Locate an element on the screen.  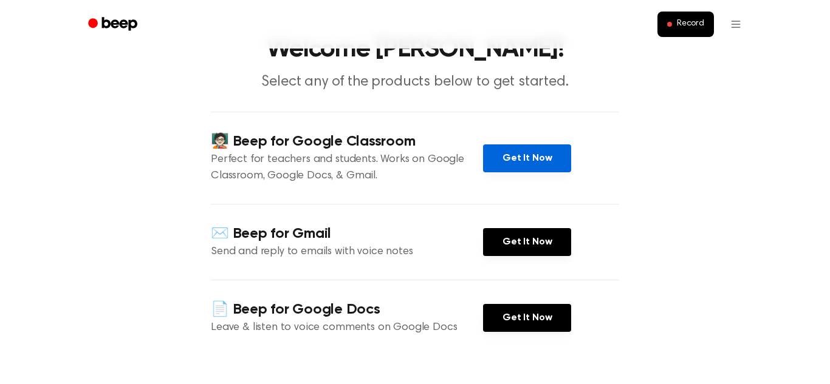
h4: 🧑🏻‍🏫 Beep for Google Classroom is located at coordinates (347, 142).